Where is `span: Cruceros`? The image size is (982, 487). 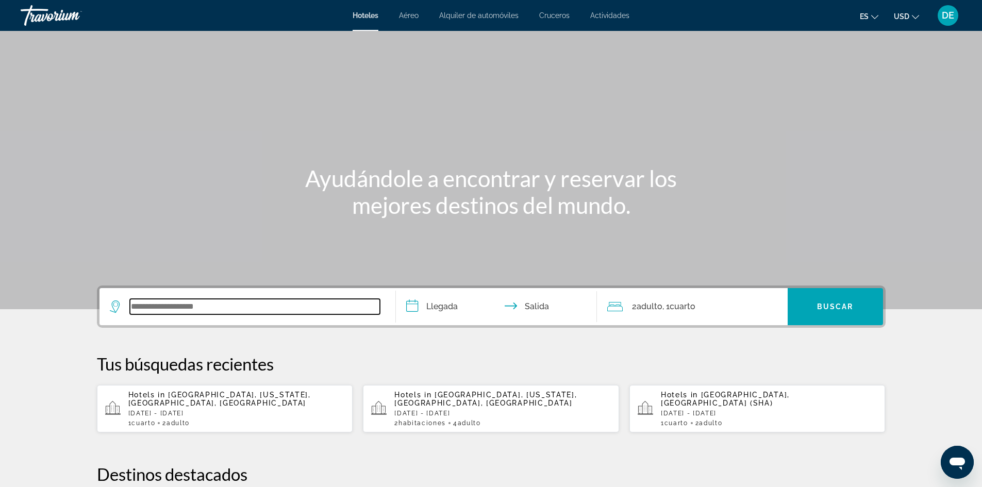
span: Cruceros is located at coordinates (554, 15).